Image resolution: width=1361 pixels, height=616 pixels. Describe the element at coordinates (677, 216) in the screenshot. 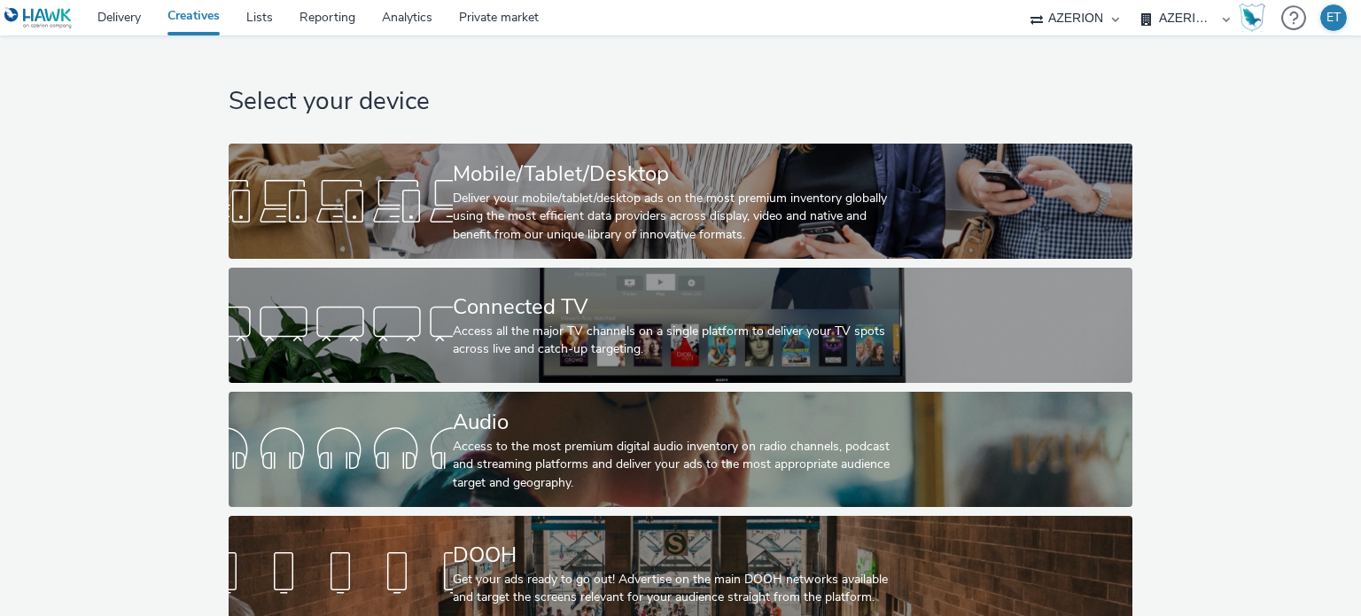

I see `div: Deliver your mobile/tablet/desktop ads on the most premium inventory globally using the most effi...` at that location.